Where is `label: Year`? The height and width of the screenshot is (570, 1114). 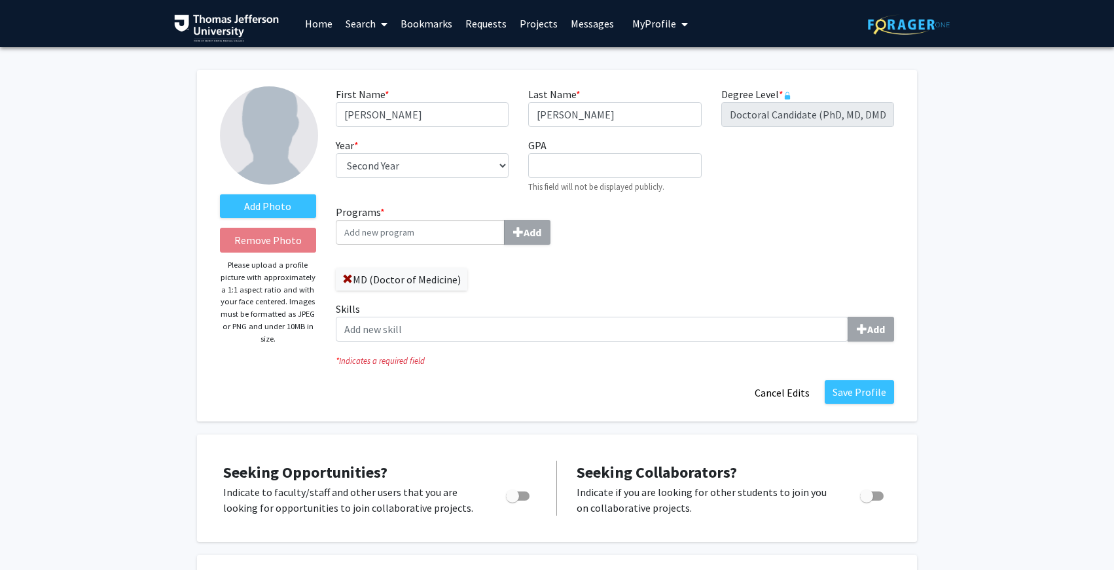 label: Year is located at coordinates (347, 145).